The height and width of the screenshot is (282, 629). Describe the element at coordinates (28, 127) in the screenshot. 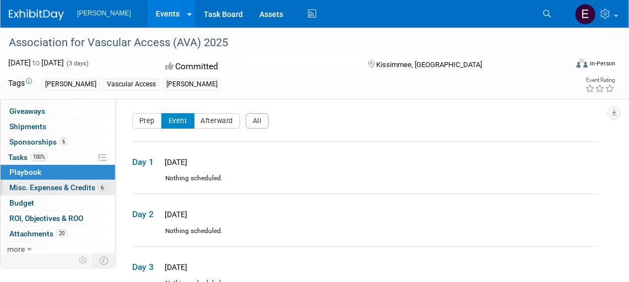

I see `span: Shipments` at that location.